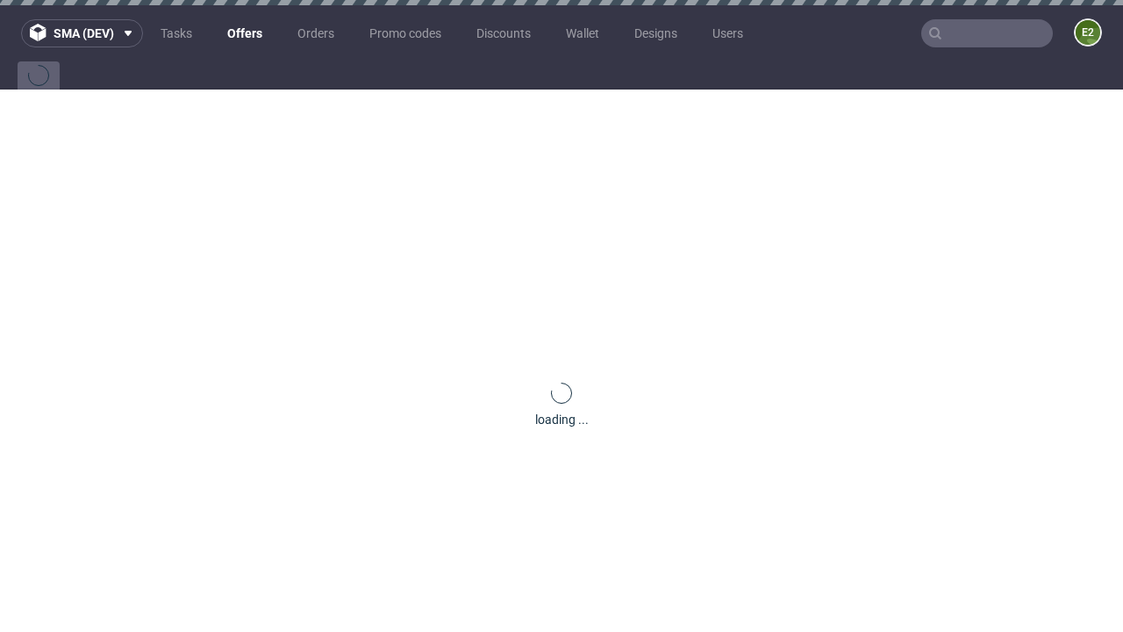 The height and width of the screenshot is (632, 1123). Describe the element at coordinates (727, 33) in the screenshot. I see `a: Users` at that location.